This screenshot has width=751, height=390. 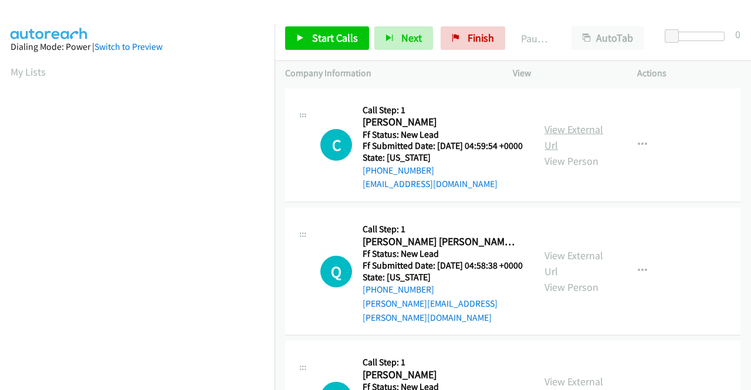 I want to click on div: Delay between calls (in seconds), so click(x=697, y=36).